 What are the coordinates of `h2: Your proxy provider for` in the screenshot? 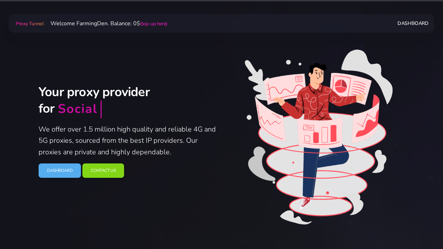 It's located at (128, 101).